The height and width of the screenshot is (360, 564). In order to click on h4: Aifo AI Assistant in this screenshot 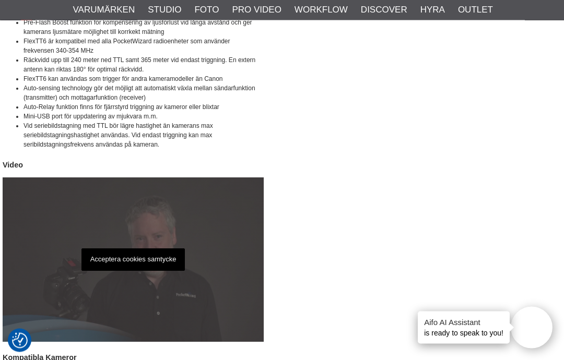, I will do `click(464, 322)`.